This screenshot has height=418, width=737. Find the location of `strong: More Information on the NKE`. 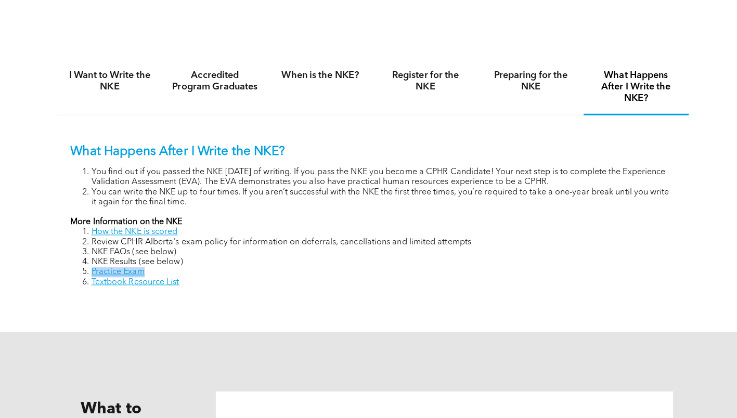

strong: More Information on the NKE is located at coordinates (125, 224).